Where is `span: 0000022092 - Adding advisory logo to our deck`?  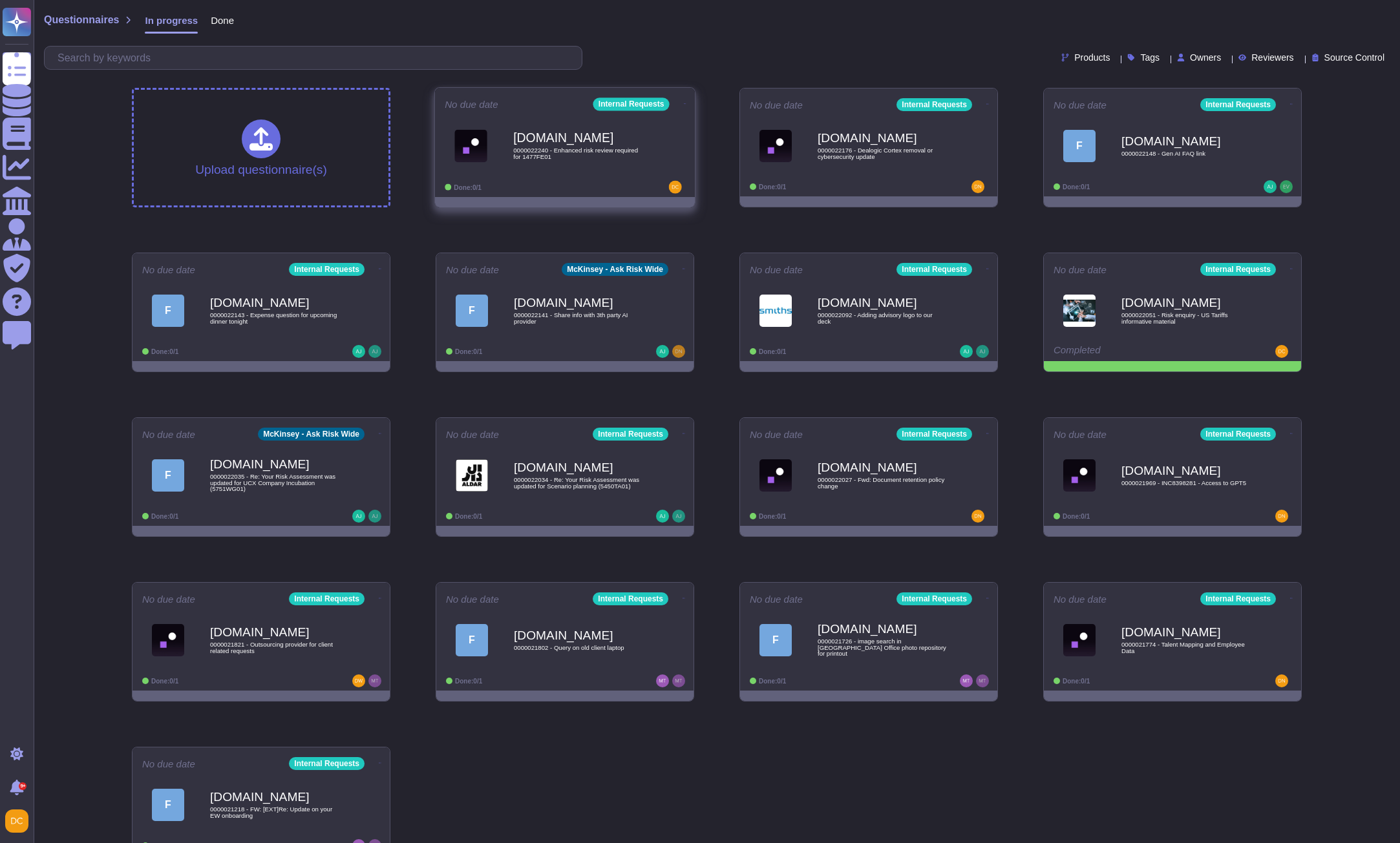
span: 0000022092 - Adding advisory logo to our deck is located at coordinates (882, 318).